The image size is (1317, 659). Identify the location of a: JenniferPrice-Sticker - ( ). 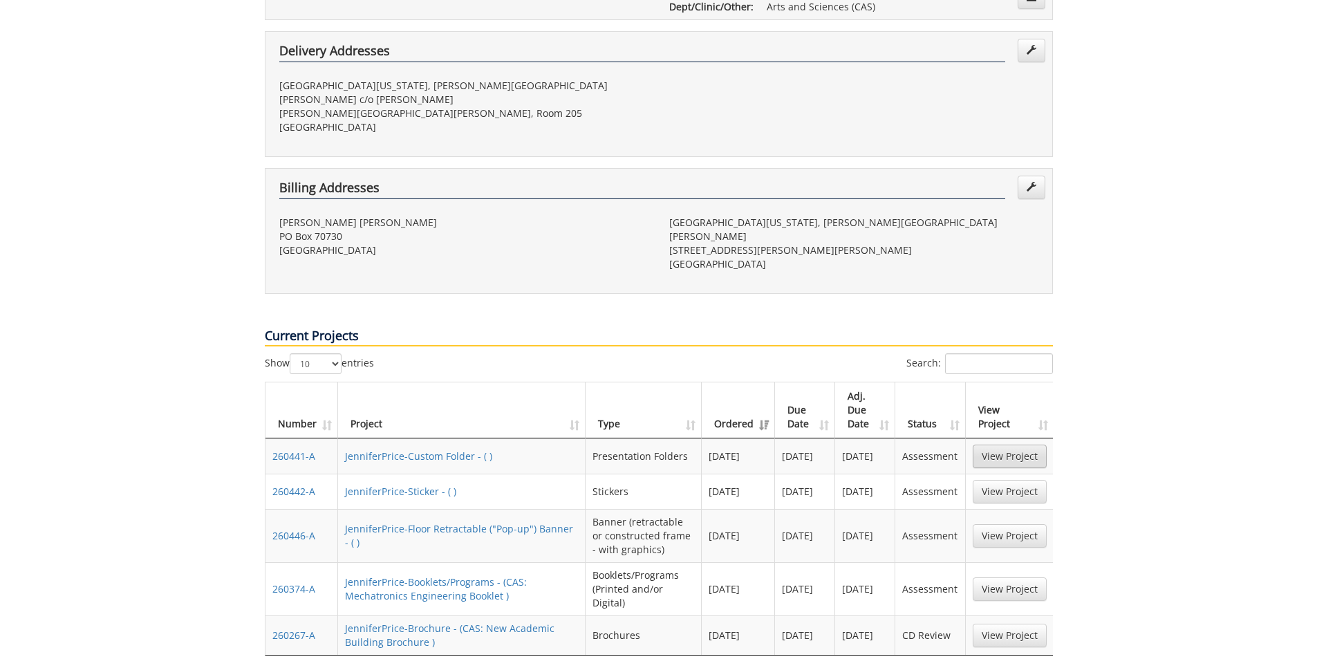
(400, 491).